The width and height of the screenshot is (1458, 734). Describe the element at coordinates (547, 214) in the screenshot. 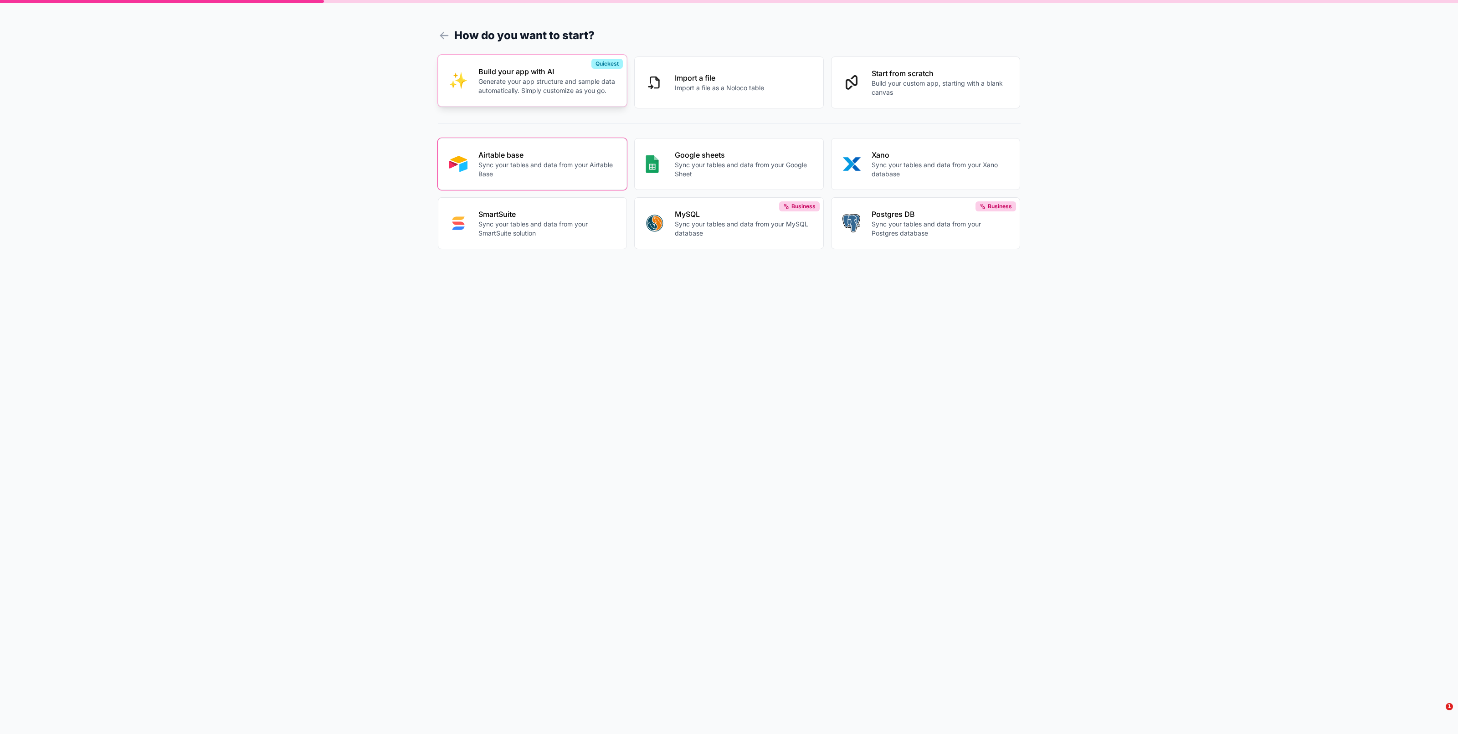

I see `p: SmartSuite` at that location.